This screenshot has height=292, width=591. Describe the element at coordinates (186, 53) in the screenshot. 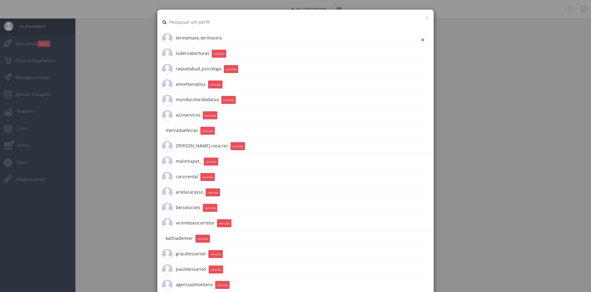

I see `span: ludercoberturas` at that location.